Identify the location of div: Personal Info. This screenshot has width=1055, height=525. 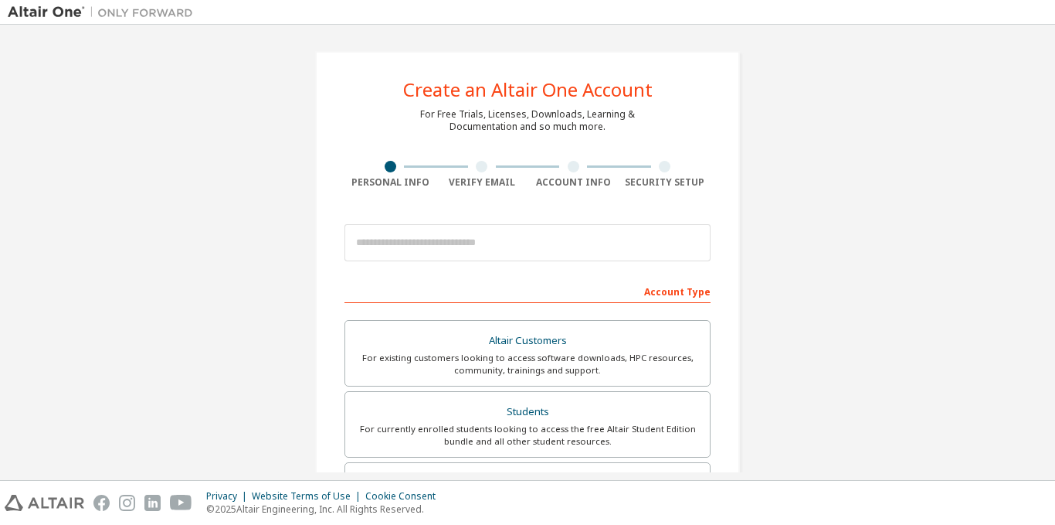
(390, 182).